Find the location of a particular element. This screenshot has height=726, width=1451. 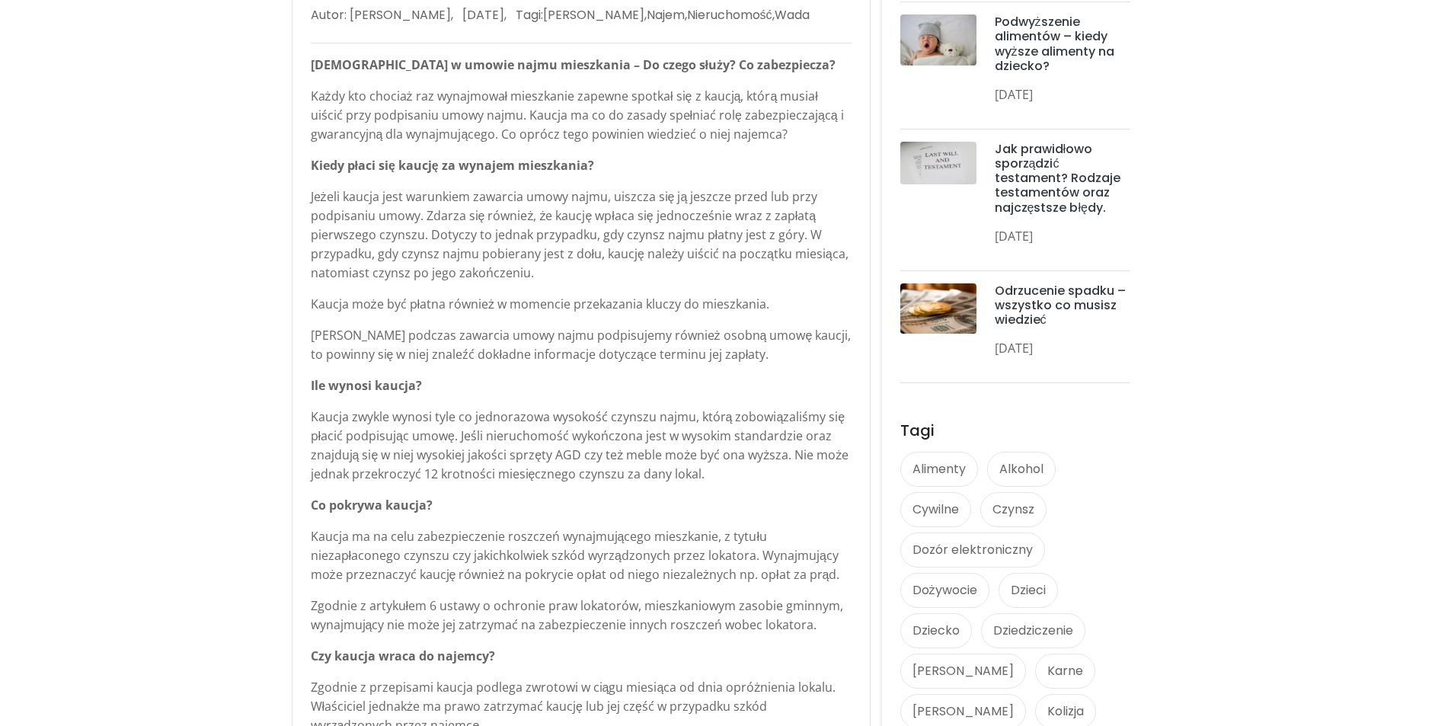

a: Dziecko is located at coordinates (936, 631).